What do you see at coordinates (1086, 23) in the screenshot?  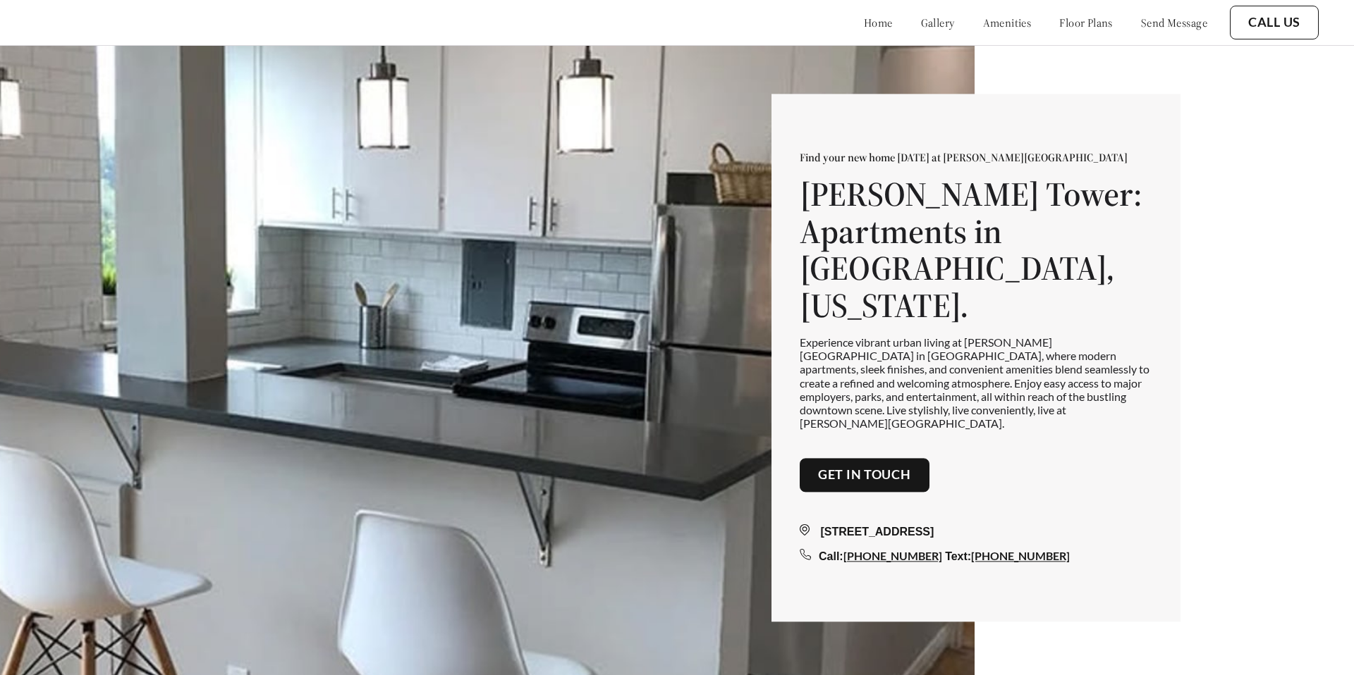 I see `a: floor plans` at bounding box center [1086, 23].